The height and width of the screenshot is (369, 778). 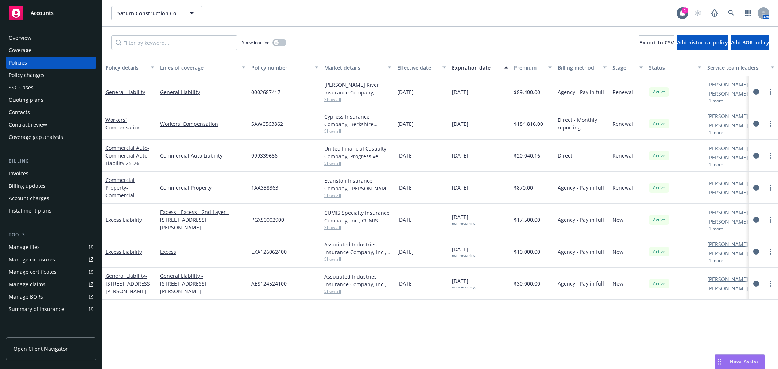 What do you see at coordinates (51, 100) in the screenshot?
I see `a: Quoting plans` at bounding box center [51, 100].